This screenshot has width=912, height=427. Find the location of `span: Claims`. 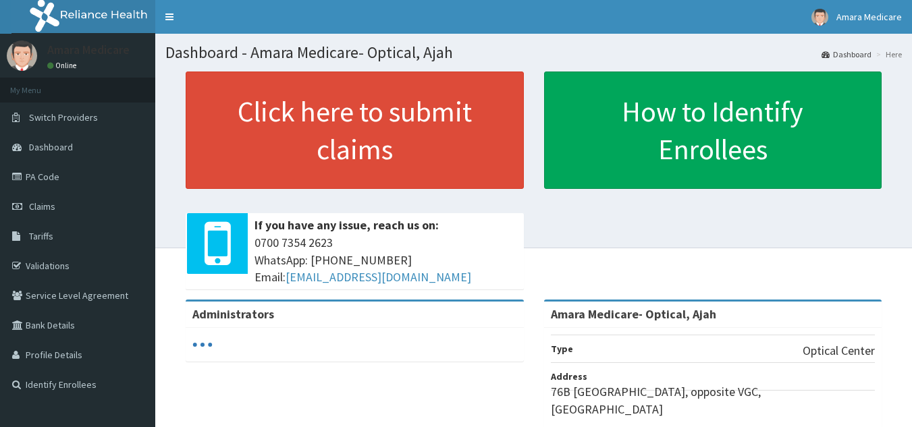

span: Claims is located at coordinates (42, 206).